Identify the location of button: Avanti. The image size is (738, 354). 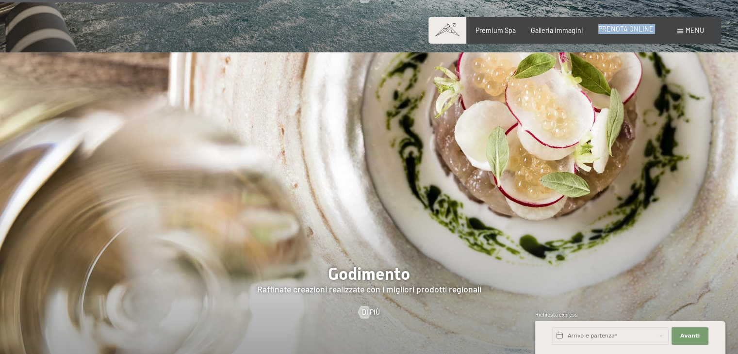
(690, 336).